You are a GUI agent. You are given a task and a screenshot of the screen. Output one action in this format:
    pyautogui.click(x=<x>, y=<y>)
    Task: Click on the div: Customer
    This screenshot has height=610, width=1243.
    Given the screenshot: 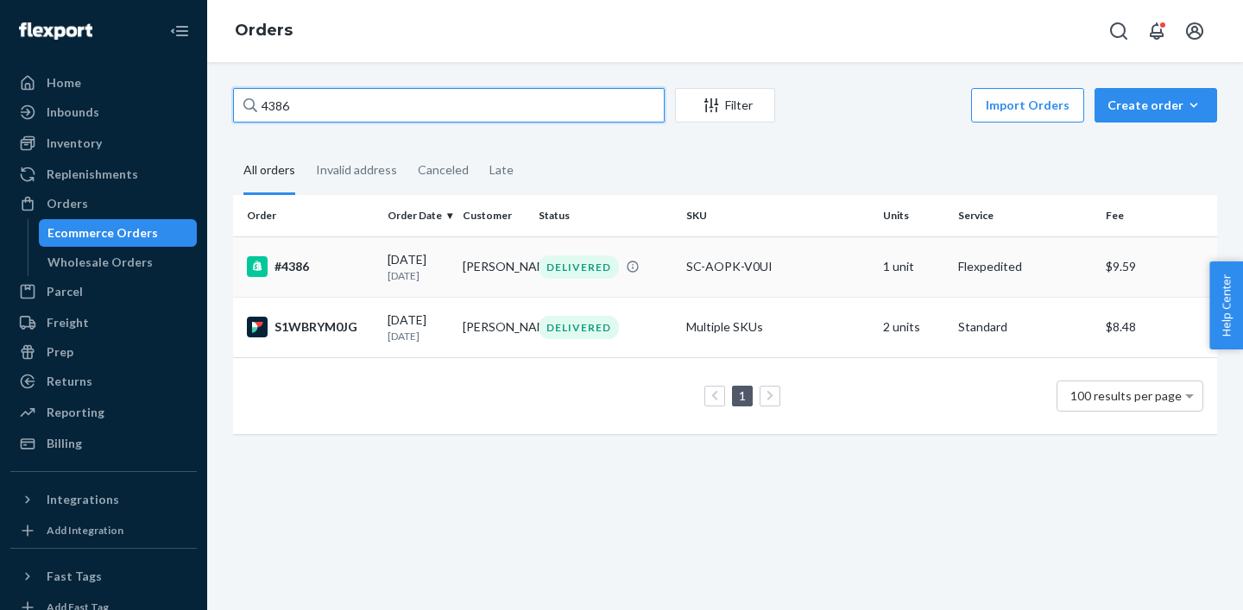 What is the action you would take?
    pyautogui.click(x=493, y=215)
    